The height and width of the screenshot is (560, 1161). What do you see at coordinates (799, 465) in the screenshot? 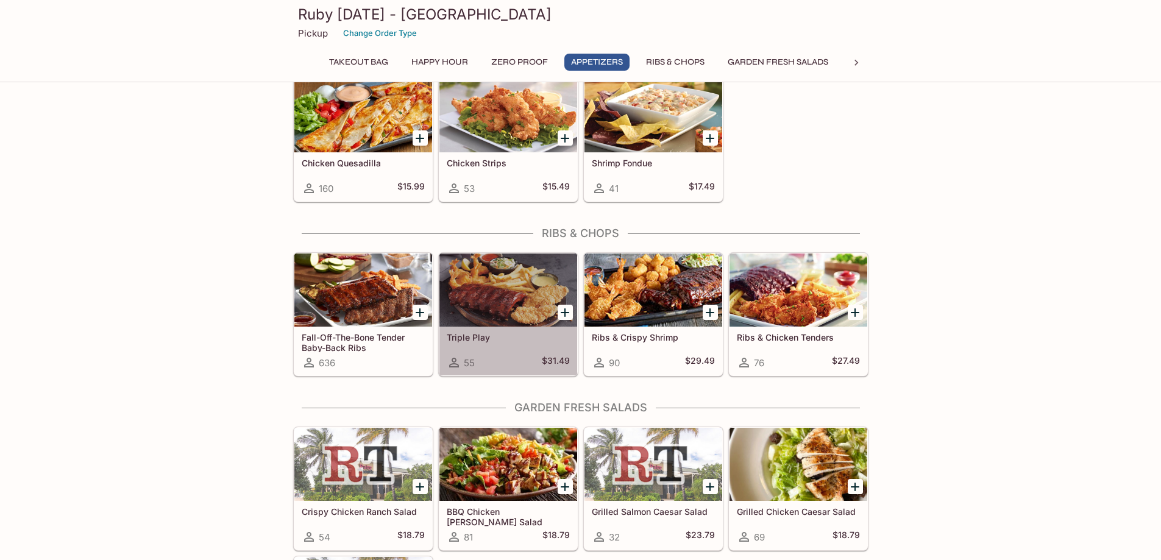
I see `div: Grilled Chicken Caesar Salad` at bounding box center [799, 465].